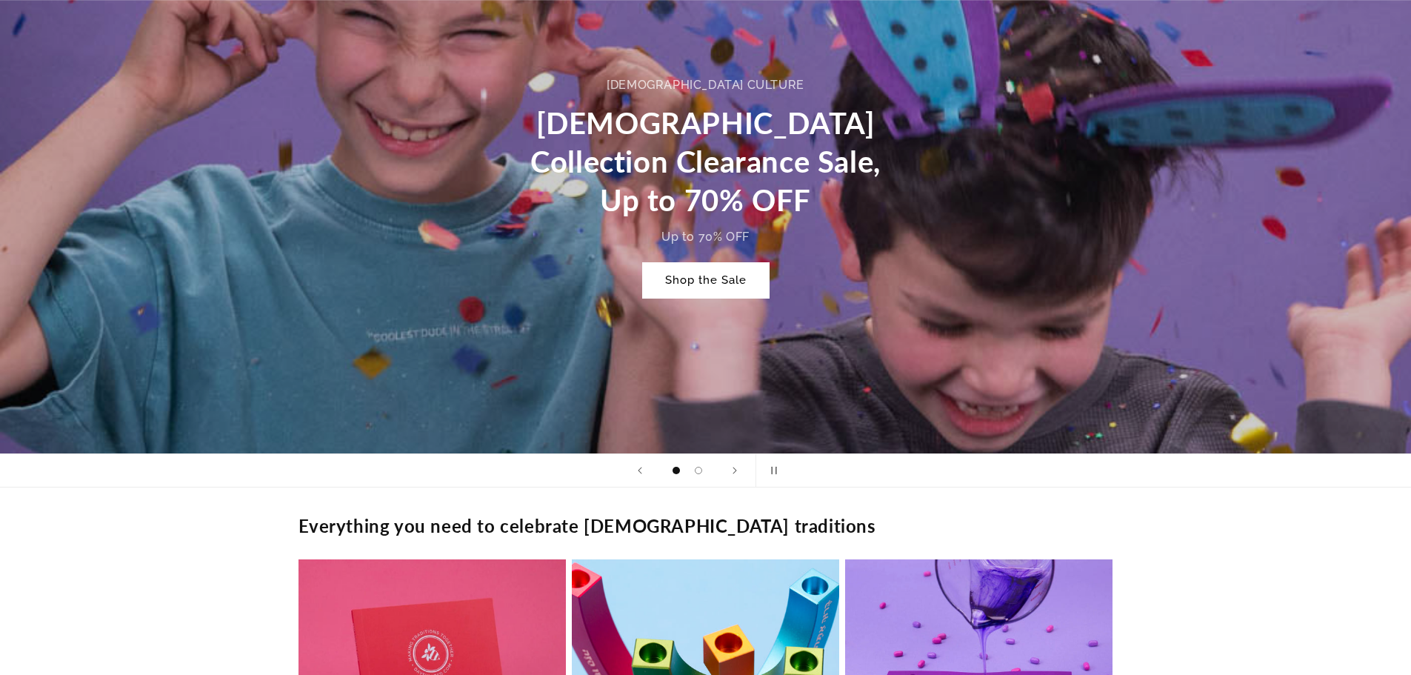  What do you see at coordinates (706, 280) in the screenshot?
I see `a: Shop the Sale` at bounding box center [706, 280].